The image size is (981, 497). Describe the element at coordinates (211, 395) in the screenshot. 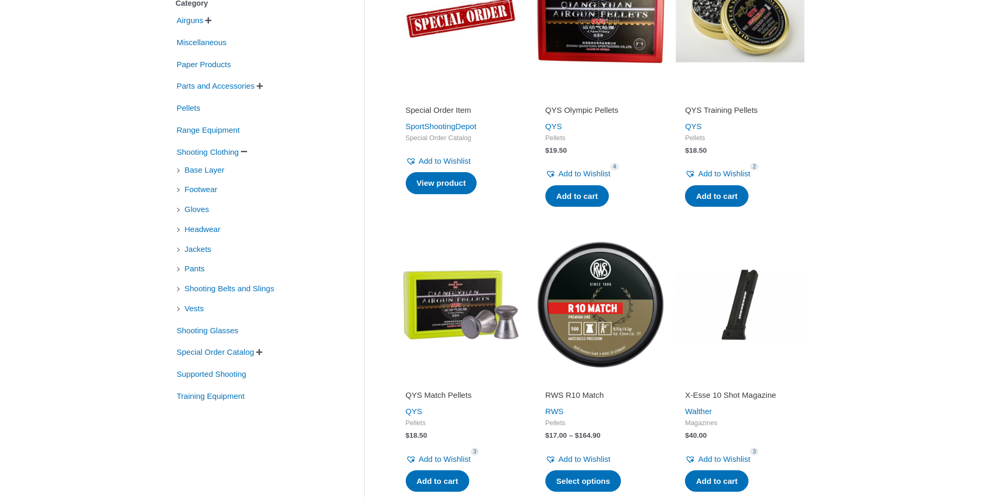

I see `a: Training Equipment` at that location.